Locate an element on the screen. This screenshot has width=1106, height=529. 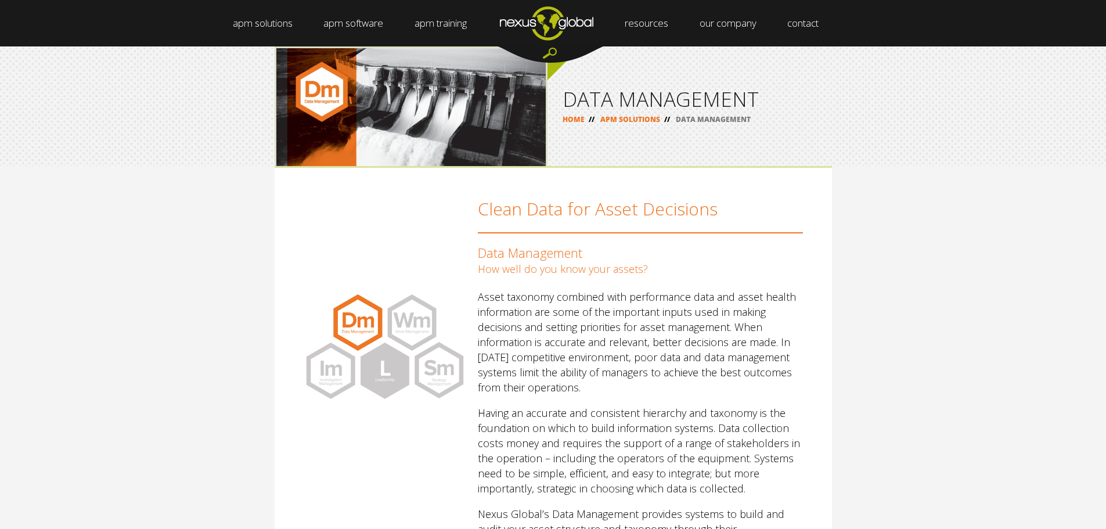
h2: Clean Data for Asset Decisions is located at coordinates (640, 215).